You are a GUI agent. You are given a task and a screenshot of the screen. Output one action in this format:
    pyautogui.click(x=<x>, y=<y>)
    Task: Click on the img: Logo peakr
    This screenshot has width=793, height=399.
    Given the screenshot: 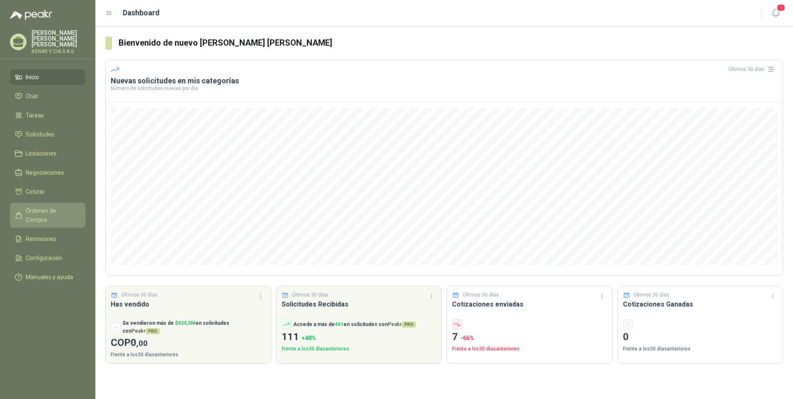 What is the action you would take?
    pyautogui.click(x=31, y=15)
    